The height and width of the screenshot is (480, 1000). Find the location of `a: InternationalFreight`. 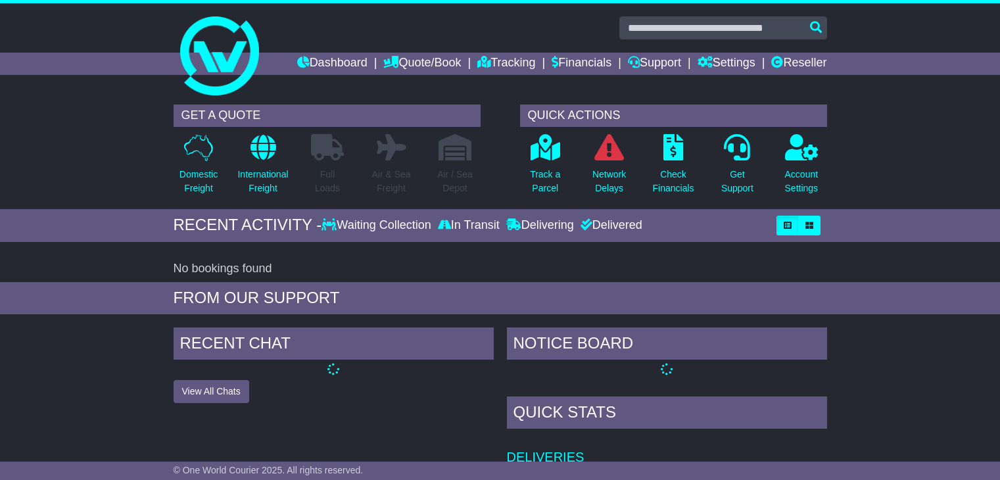

a: InternationalFreight is located at coordinates (262, 168).